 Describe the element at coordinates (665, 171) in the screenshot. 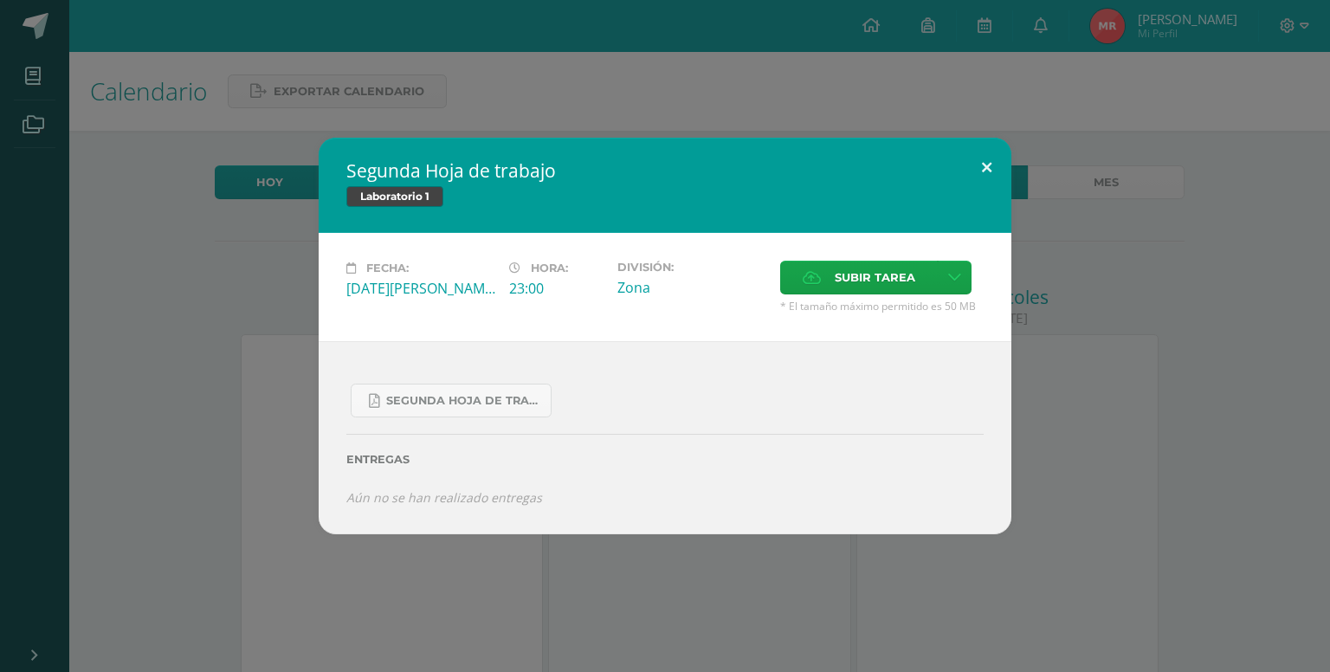

I see `h2: Segunda Hoja de trabajo` at that location.